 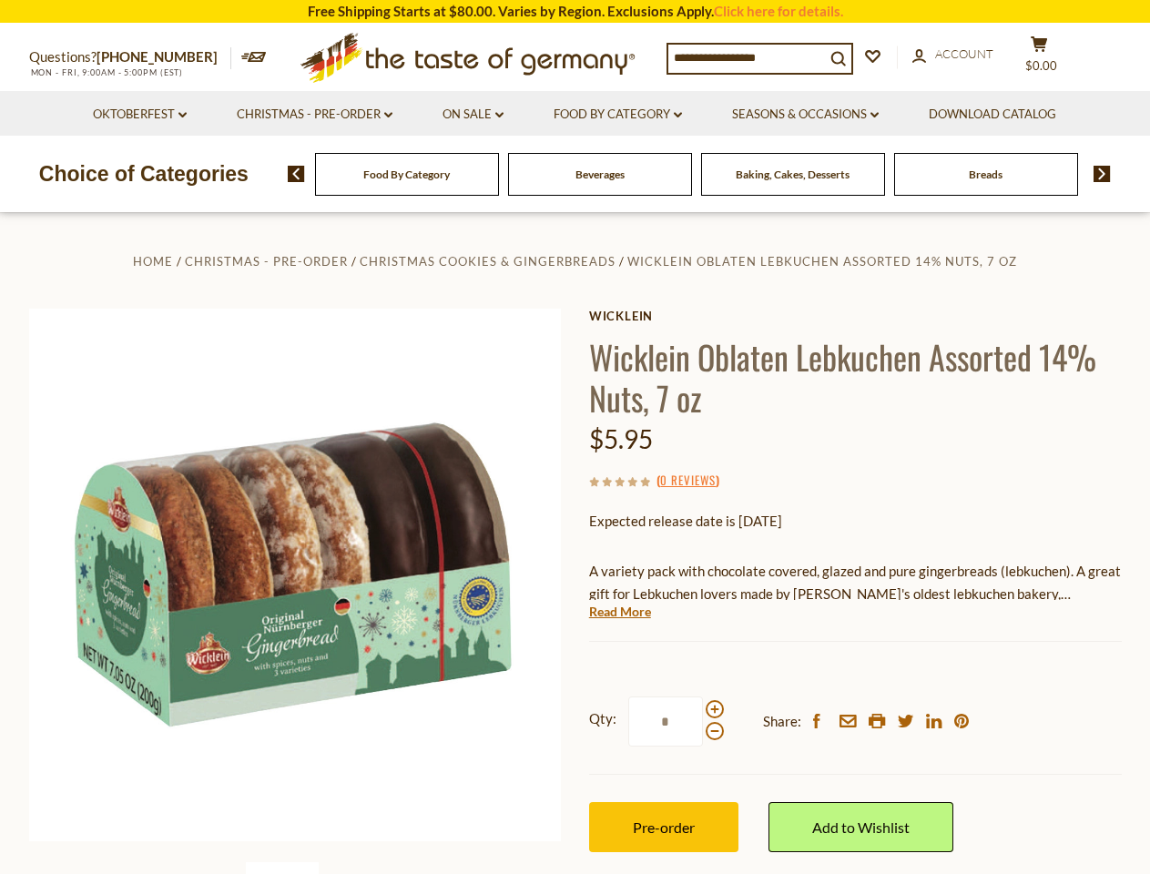 I want to click on button: Pre-order, so click(x=664, y=827).